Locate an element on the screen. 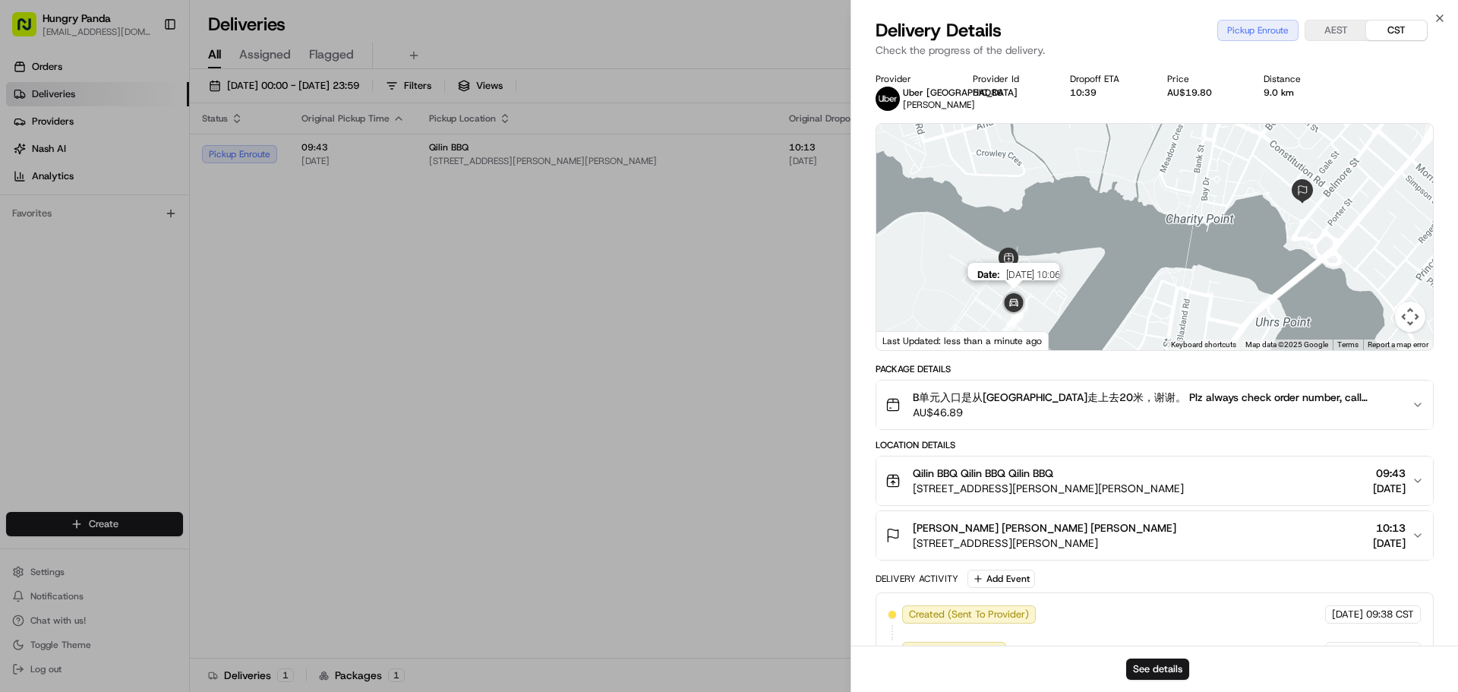 Image resolution: width=1458 pixels, height=692 pixels. img: Bea Lacdao is located at coordinates (27, 233).